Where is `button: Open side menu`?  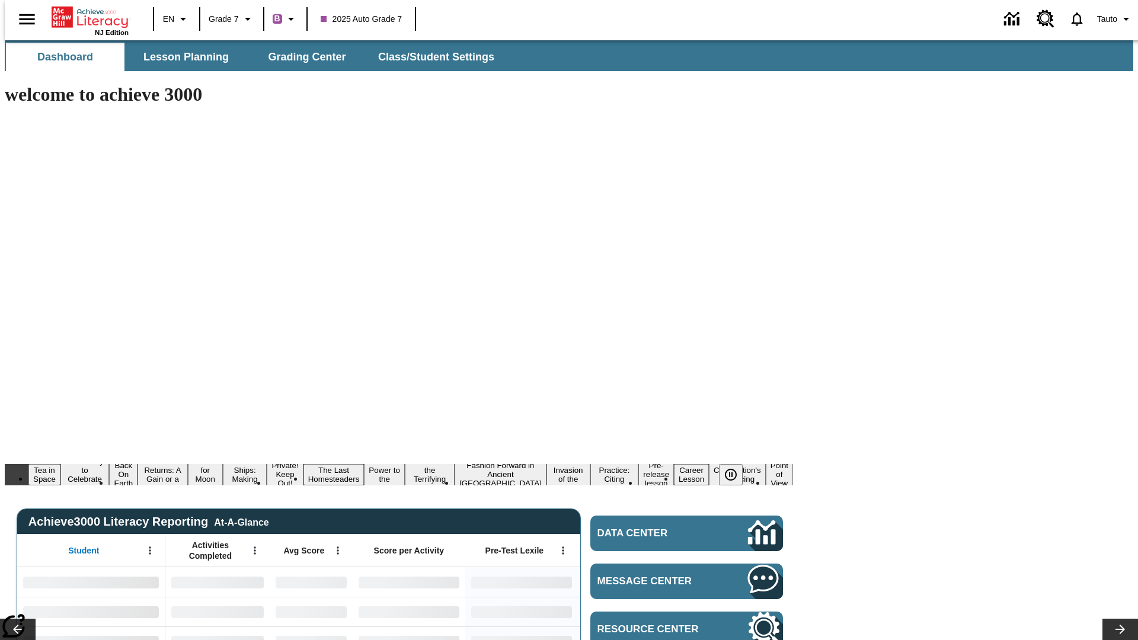
button: Open side menu is located at coordinates (27, 19).